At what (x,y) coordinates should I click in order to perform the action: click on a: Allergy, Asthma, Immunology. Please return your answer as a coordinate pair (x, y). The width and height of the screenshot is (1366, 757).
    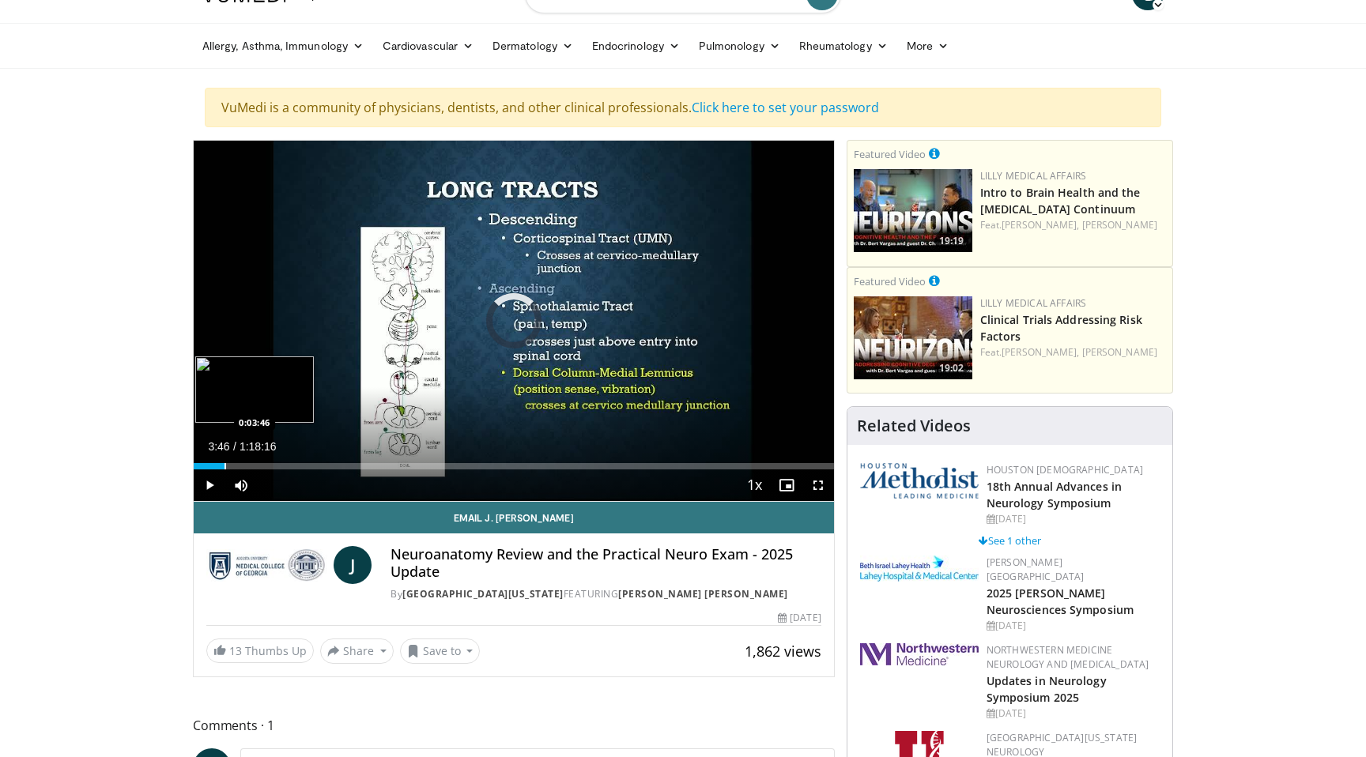
    Looking at the image, I should click on (283, 46).